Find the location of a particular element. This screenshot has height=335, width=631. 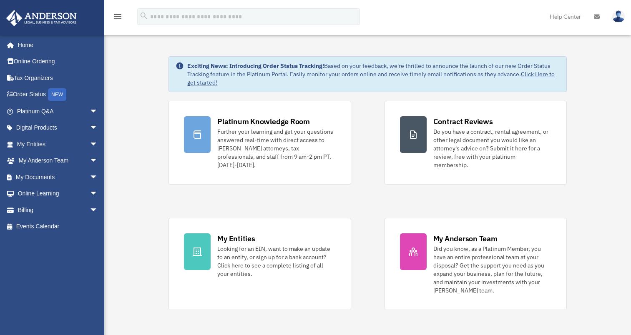

a: Order StatusNEW is located at coordinates (58, 95).